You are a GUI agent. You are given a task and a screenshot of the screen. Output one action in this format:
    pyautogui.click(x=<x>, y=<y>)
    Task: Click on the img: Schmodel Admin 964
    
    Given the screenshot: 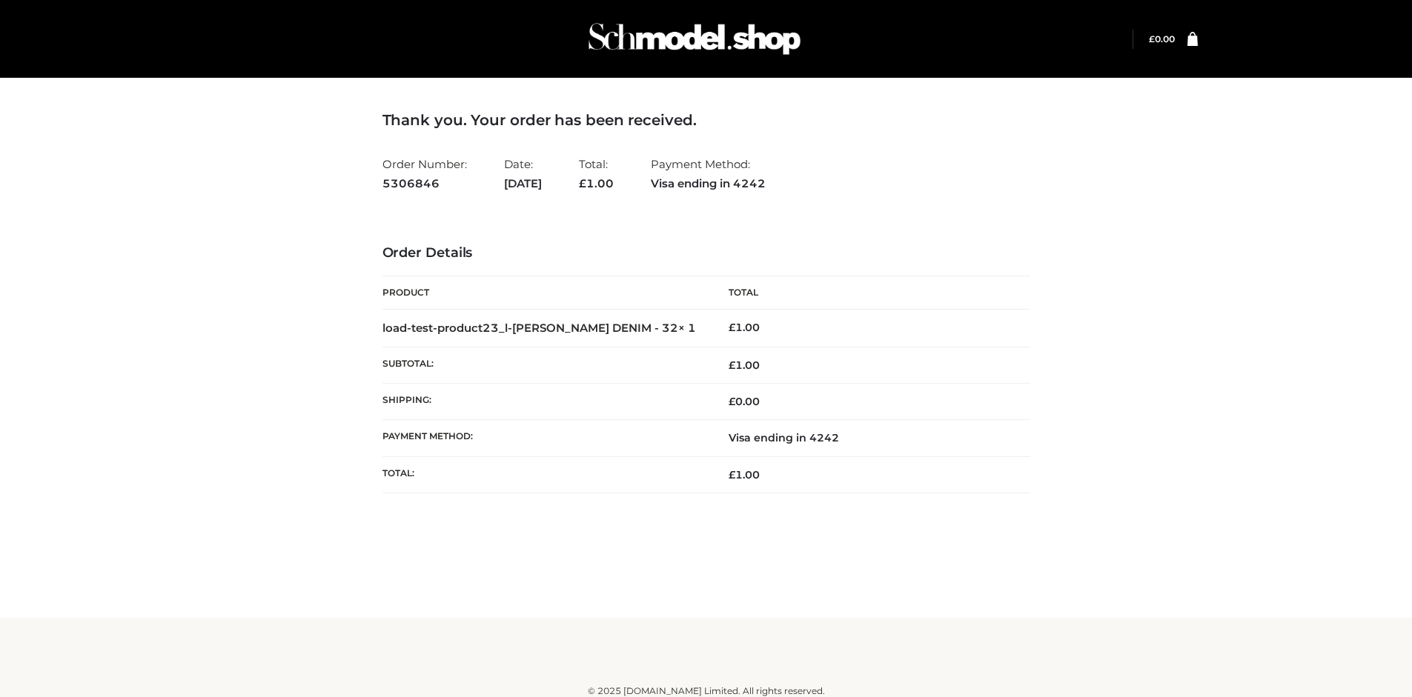 What is the action you would take?
    pyautogui.click(x=694, y=39)
    